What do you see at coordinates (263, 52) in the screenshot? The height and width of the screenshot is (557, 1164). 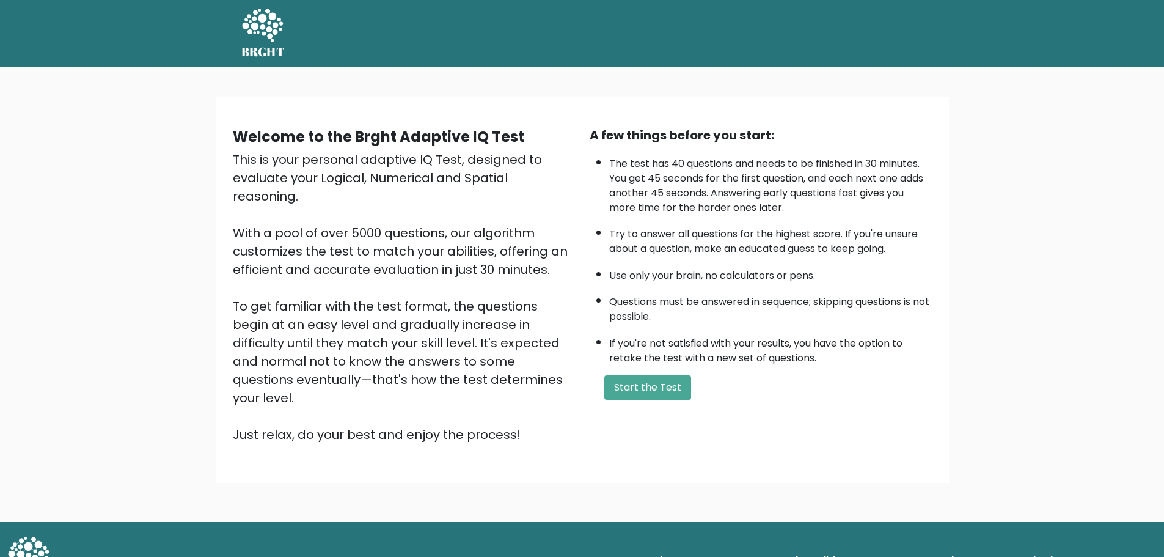 I see `h5: BRGHT` at bounding box center [263, 52].